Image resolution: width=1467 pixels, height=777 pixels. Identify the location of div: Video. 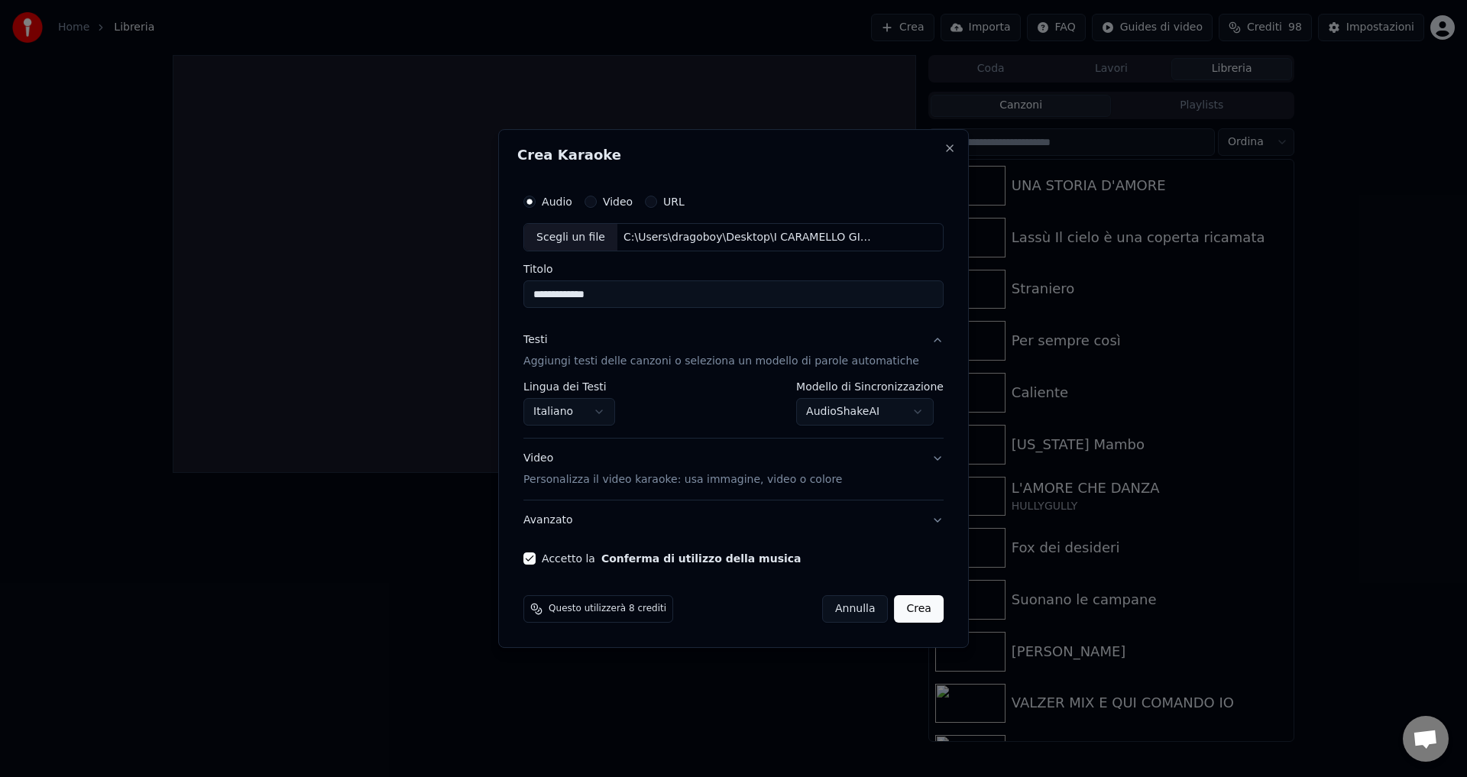
(682, 470).